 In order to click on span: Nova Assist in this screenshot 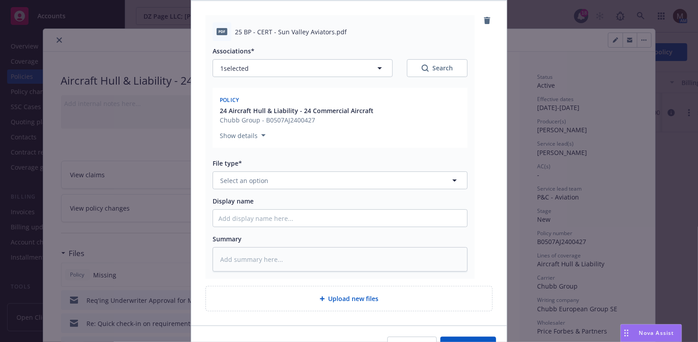, I will do `click(657, 333)`.